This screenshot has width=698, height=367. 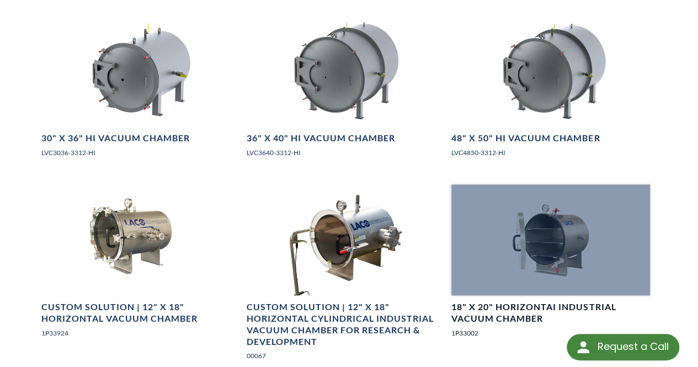 I want to click on a: Series LVC1218-3112-HI-00046 Industrial High Vacuum ChamberCustom Solution | 12" X 18" Horizontal..., so click(x=140, y=265).